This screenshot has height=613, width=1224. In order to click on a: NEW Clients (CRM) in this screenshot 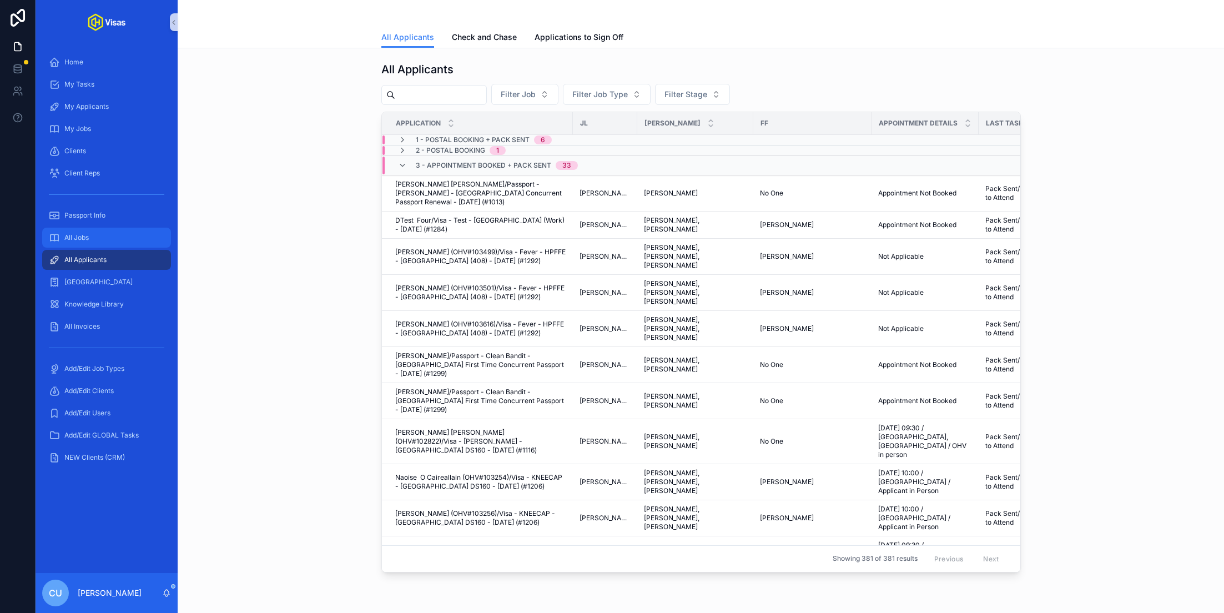, I will do `click(107, 457)`.